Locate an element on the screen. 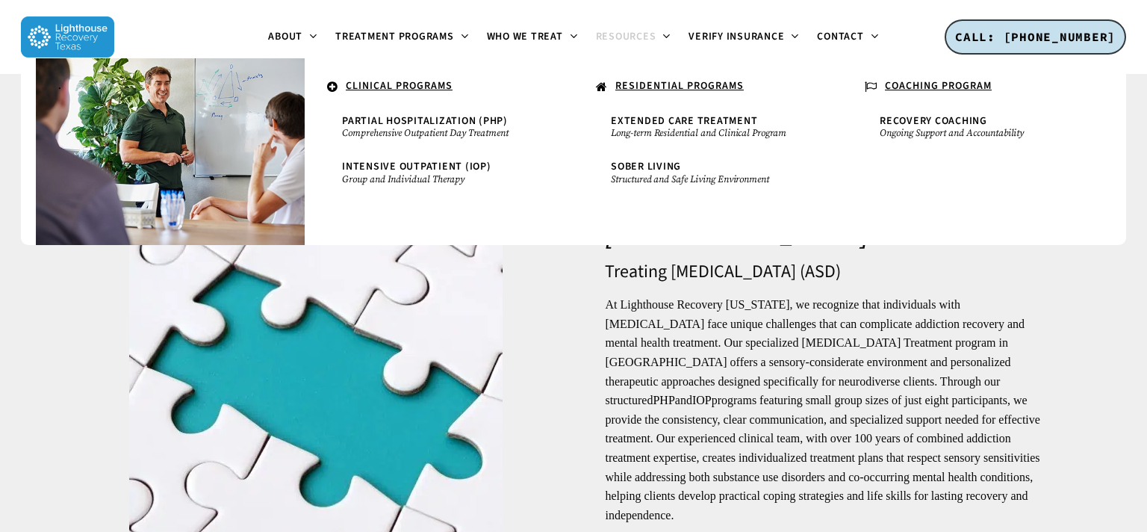 This screenshot has width=1147, height=532. span: Sober Living is located at coordinates (646, 166).